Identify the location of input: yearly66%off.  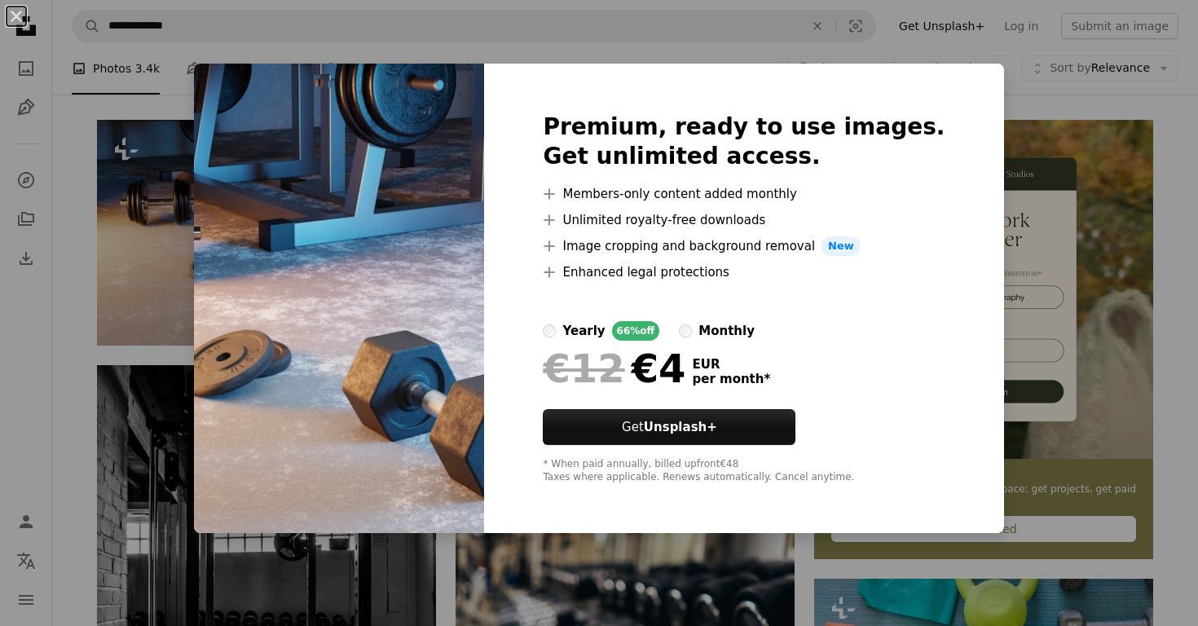
(549, 331).